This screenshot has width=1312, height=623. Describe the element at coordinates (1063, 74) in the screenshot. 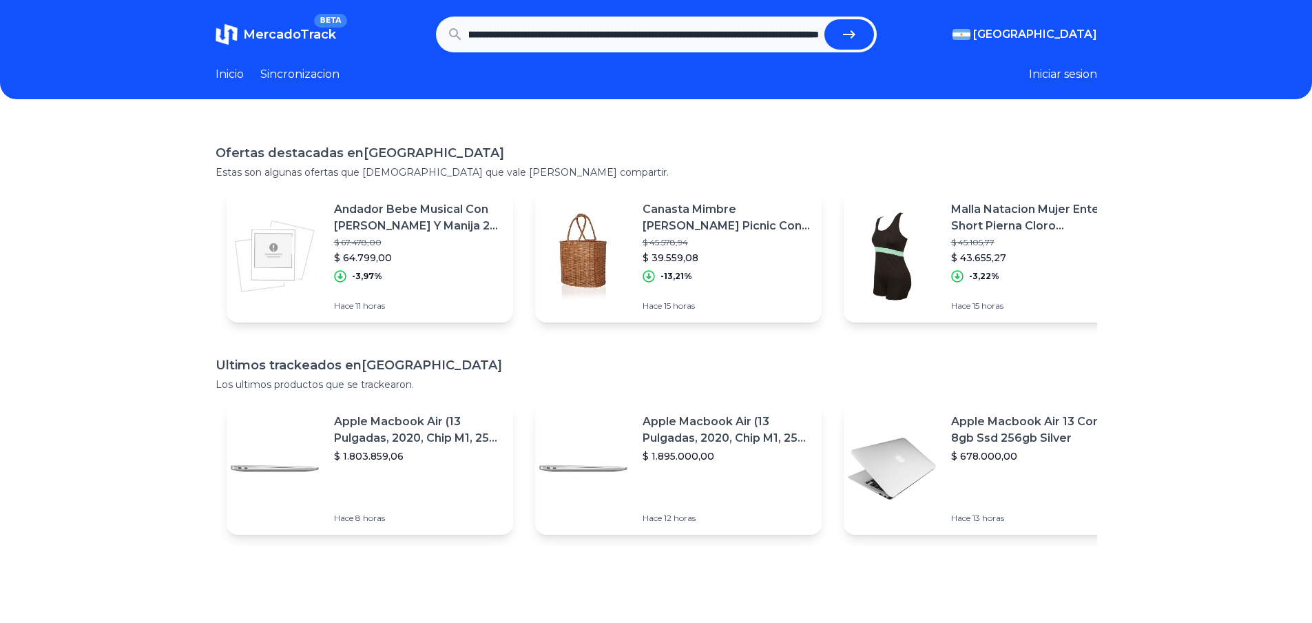

I see `button: Iniciar sesion` at that location.